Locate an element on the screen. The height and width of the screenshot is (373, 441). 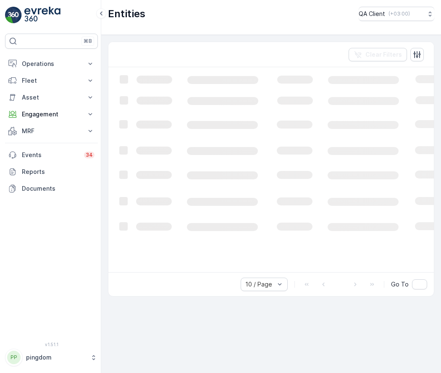
p: QA Client is located at coordinates (371, 14).